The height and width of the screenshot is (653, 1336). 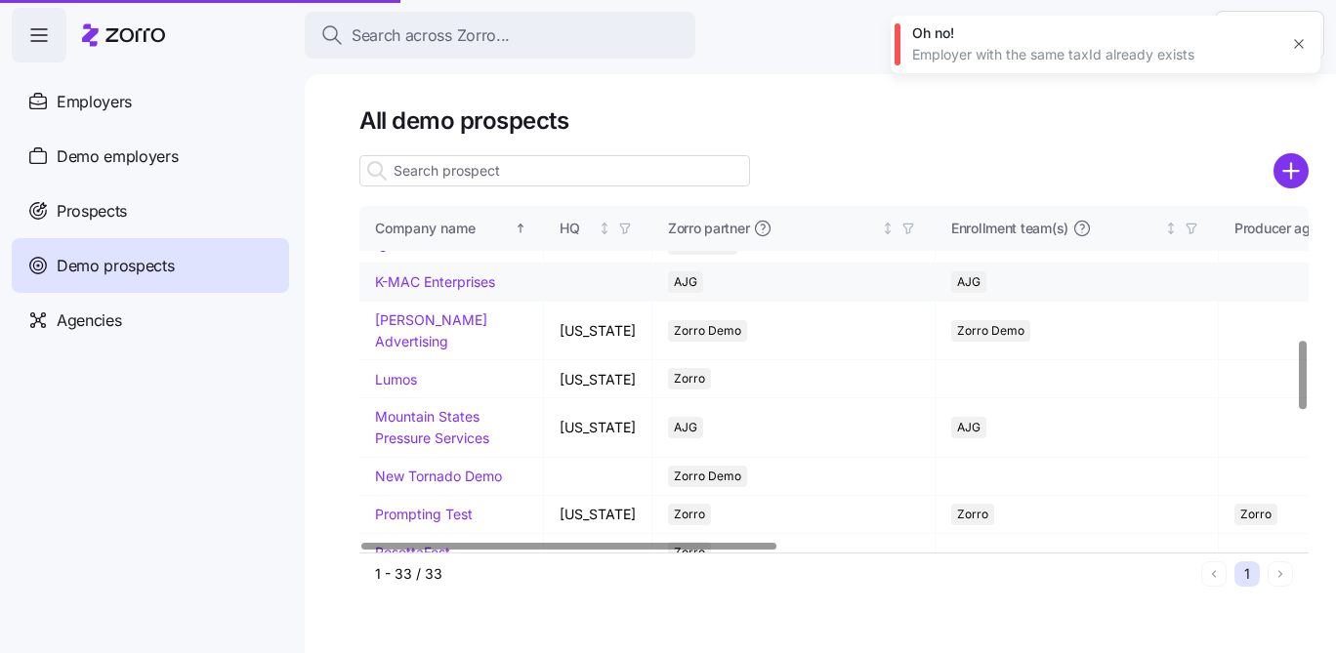 I want to click on div: Oh no!, so click(x=1095, y=33).